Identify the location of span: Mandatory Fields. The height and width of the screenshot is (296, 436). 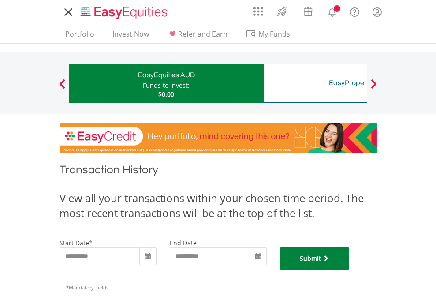
(87, 287).